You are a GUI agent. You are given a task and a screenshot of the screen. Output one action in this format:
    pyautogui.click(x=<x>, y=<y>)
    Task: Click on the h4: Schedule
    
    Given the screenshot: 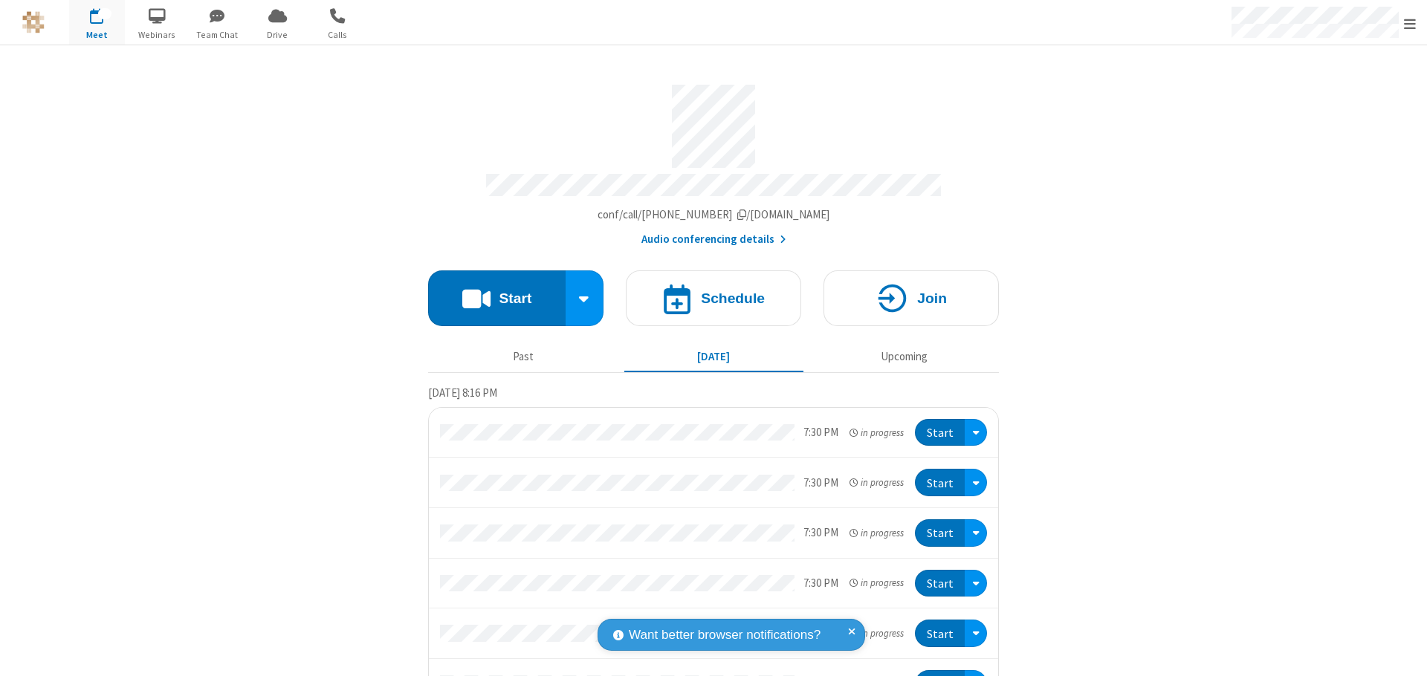 What is the action you would take?
    pyautogui.click(x=733, y=298)
    